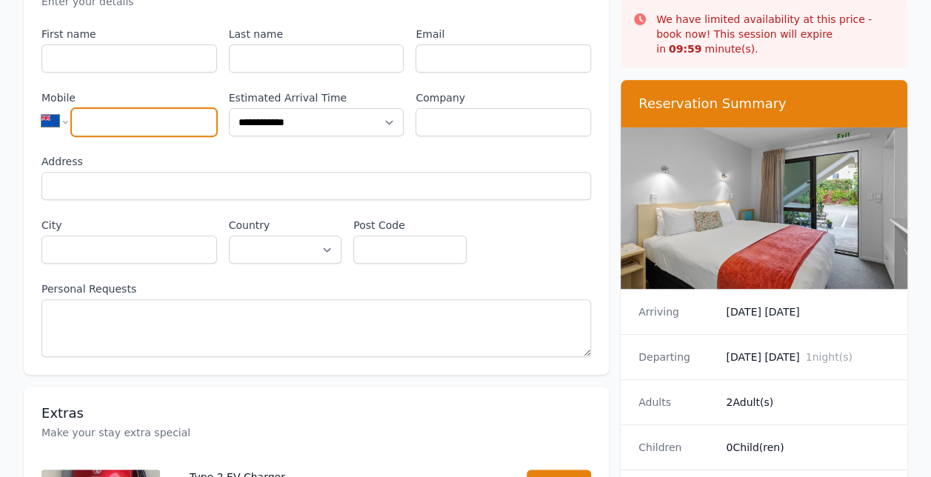 The height and width of the screenshot is (477, 931). What do you see at coordinates (503, 98) in the screenshot?
I see `label: Company` at bounding box center [503, 98].